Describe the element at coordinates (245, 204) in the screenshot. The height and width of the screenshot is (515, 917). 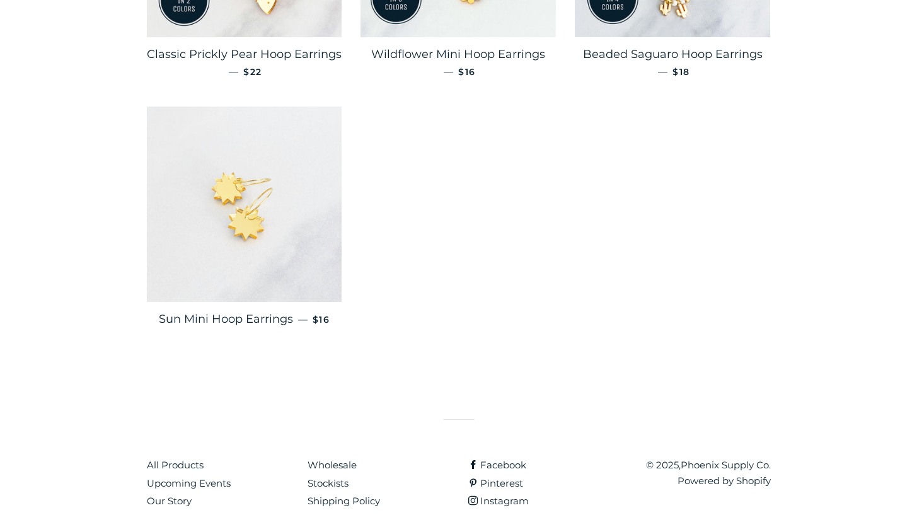
I see `img: Sun Mini Hoop Earrings` at that location.